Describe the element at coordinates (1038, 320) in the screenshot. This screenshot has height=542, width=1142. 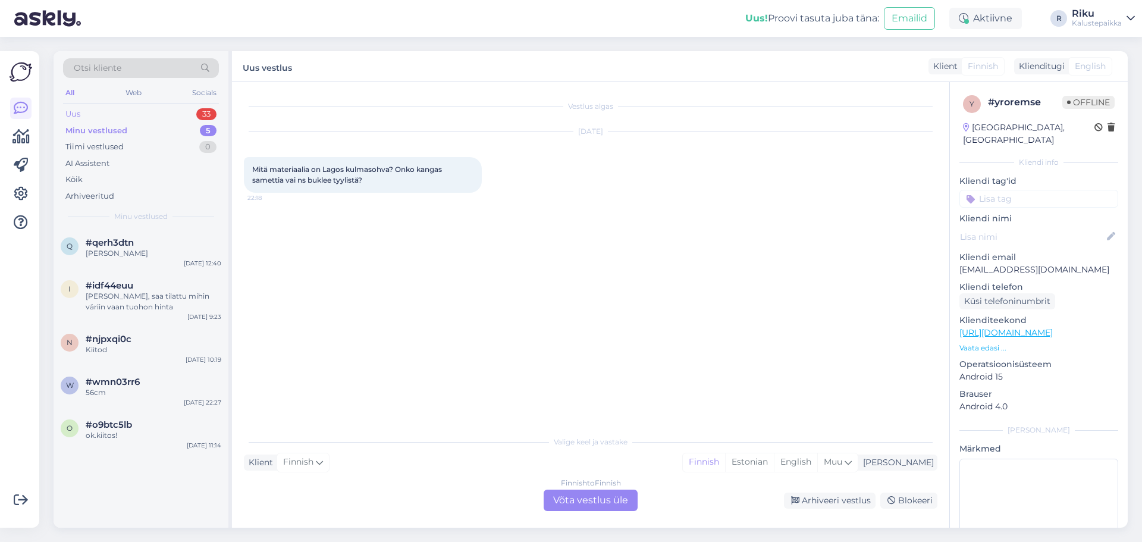
I see `p: Klienditeekond` at that location.